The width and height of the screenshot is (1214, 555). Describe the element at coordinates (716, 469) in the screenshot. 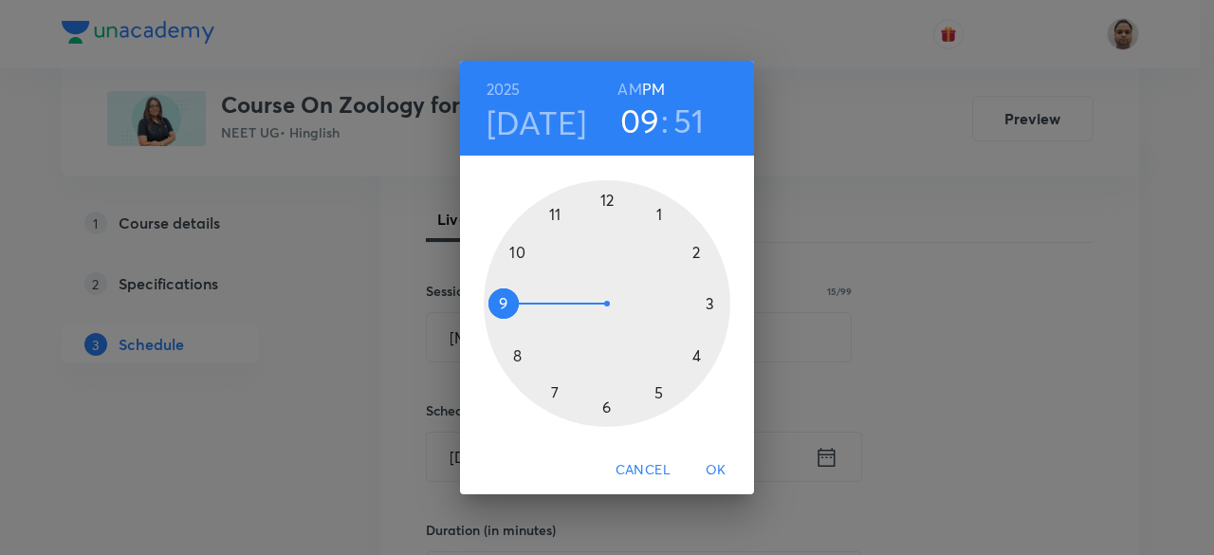

I see `span: OK` at that location.